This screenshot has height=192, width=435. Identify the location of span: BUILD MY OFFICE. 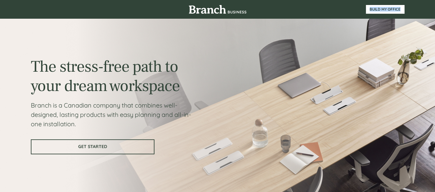
(385, 9).